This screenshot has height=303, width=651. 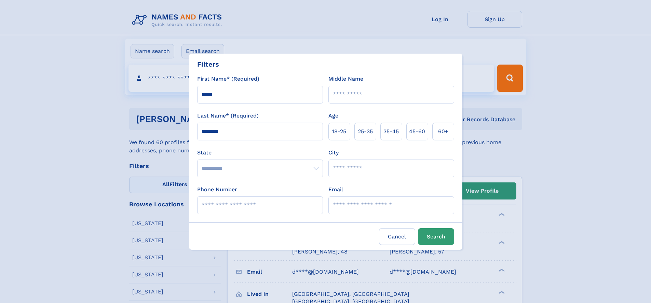 What do you see at coordinates (391, 132) in the screenshot?
I see `span: 35‑45` at bounding box center [391, 132].